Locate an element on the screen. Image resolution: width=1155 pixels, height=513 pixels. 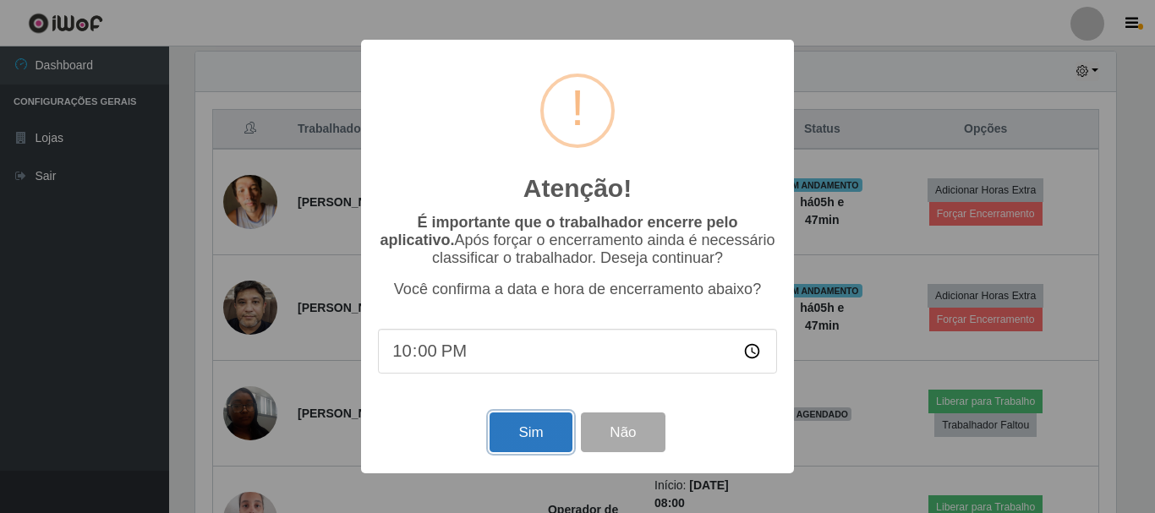
button: Sim is located at coordinates (530, 432).